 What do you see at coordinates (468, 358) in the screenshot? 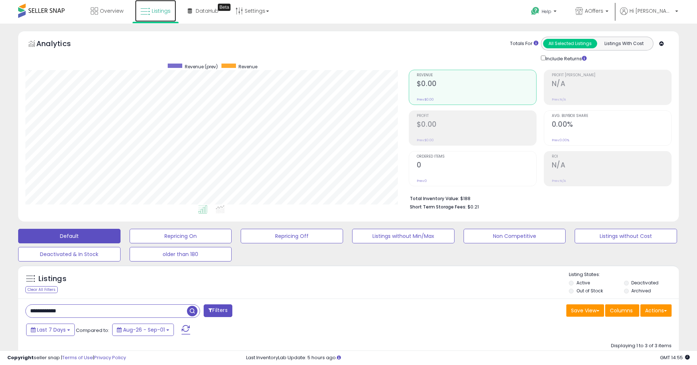
I see `div: Last InventoryLab Update: 5 hours ago.` at bounding box center [468, 358].